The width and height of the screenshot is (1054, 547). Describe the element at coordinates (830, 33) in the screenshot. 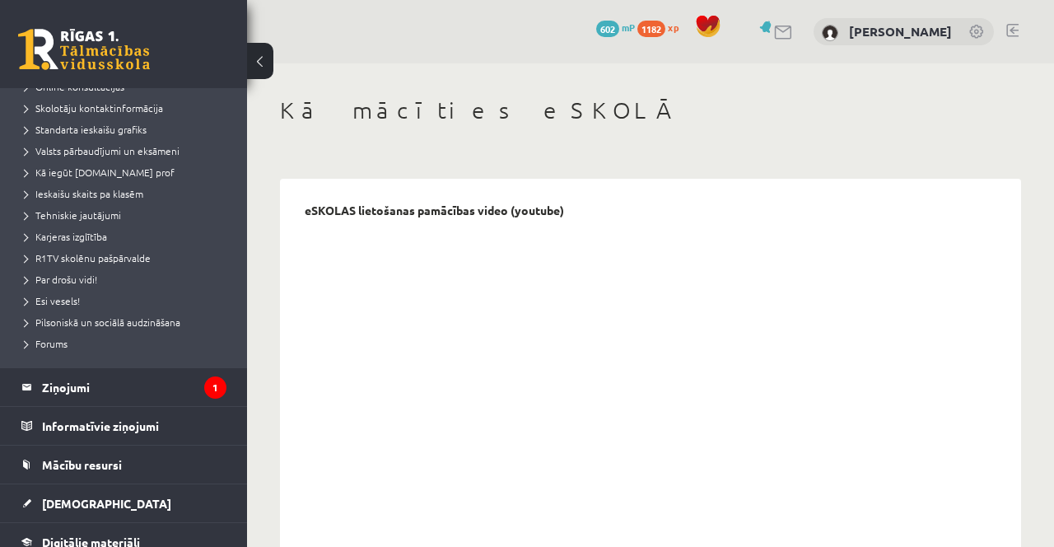

I see `img: Luīze Vasiļjeva` at that location.